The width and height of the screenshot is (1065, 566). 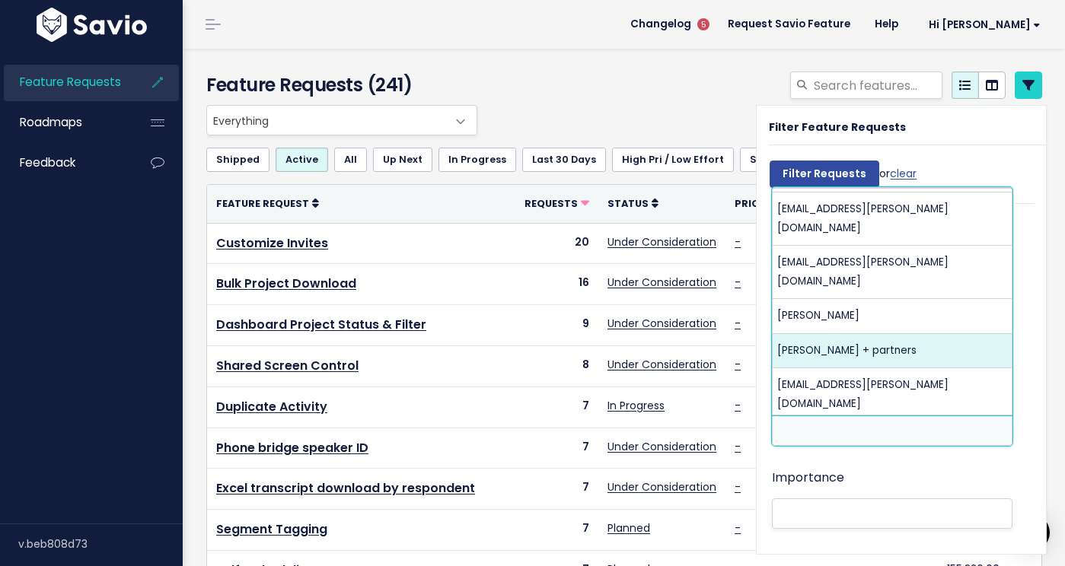 What do you see at coordinates (843, 178) in the screenshot?
I see `div: or` at bounding box center [843, 178].